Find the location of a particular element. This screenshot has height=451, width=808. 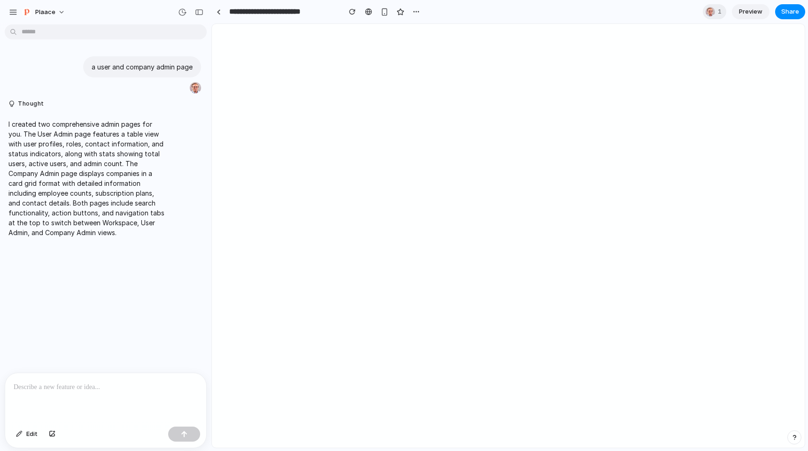

span: 1 is located at coordinates (721, 12).